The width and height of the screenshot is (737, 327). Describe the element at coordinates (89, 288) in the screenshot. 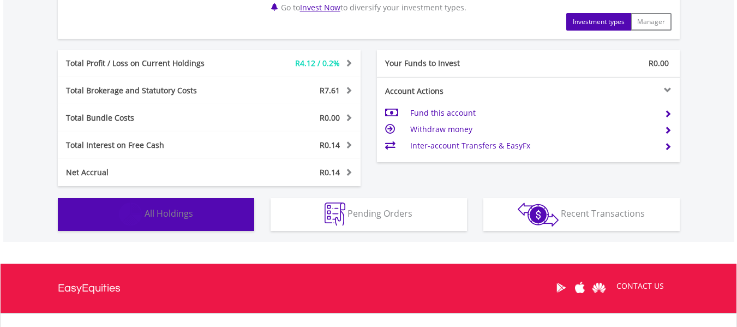

I see `div: EasyEquities` at that location.